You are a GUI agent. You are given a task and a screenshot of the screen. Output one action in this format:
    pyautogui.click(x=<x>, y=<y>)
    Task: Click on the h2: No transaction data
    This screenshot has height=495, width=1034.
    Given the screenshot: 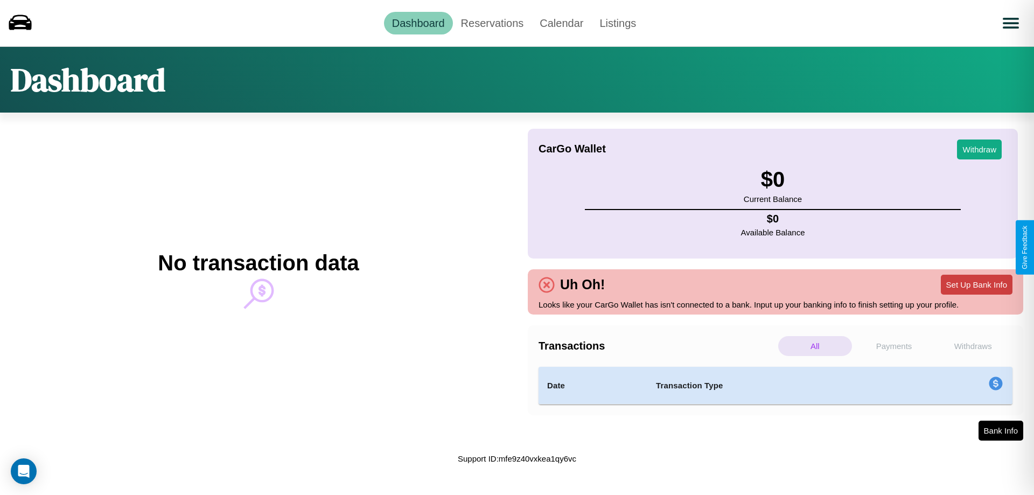 What is the action you would take?
    pyautogui.click(x=258, y=263)
    